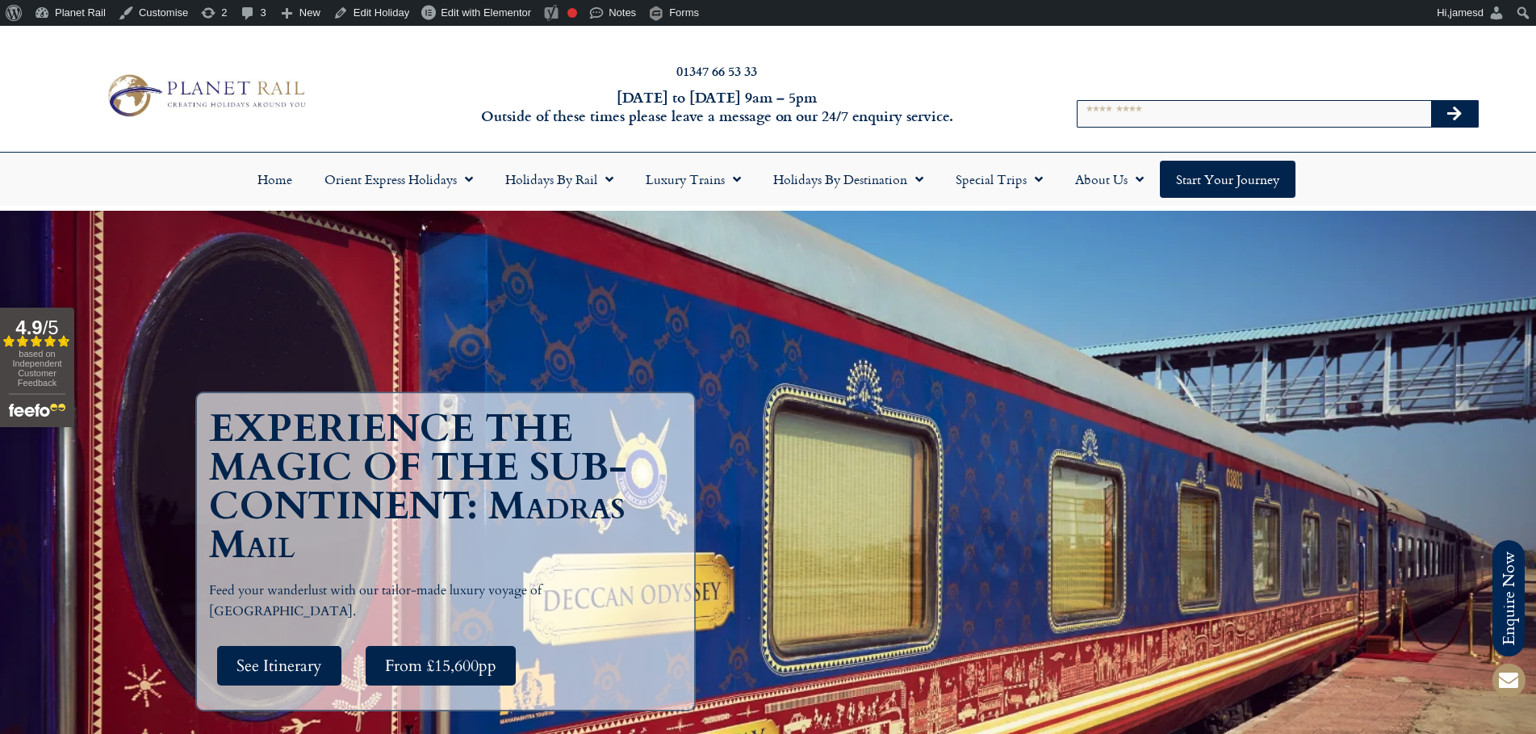 This screenshot has height=734, width=1536. Describe the element at coordinates (1227, 179) in the screenshot. I see `a: Start your Journey` at that location.